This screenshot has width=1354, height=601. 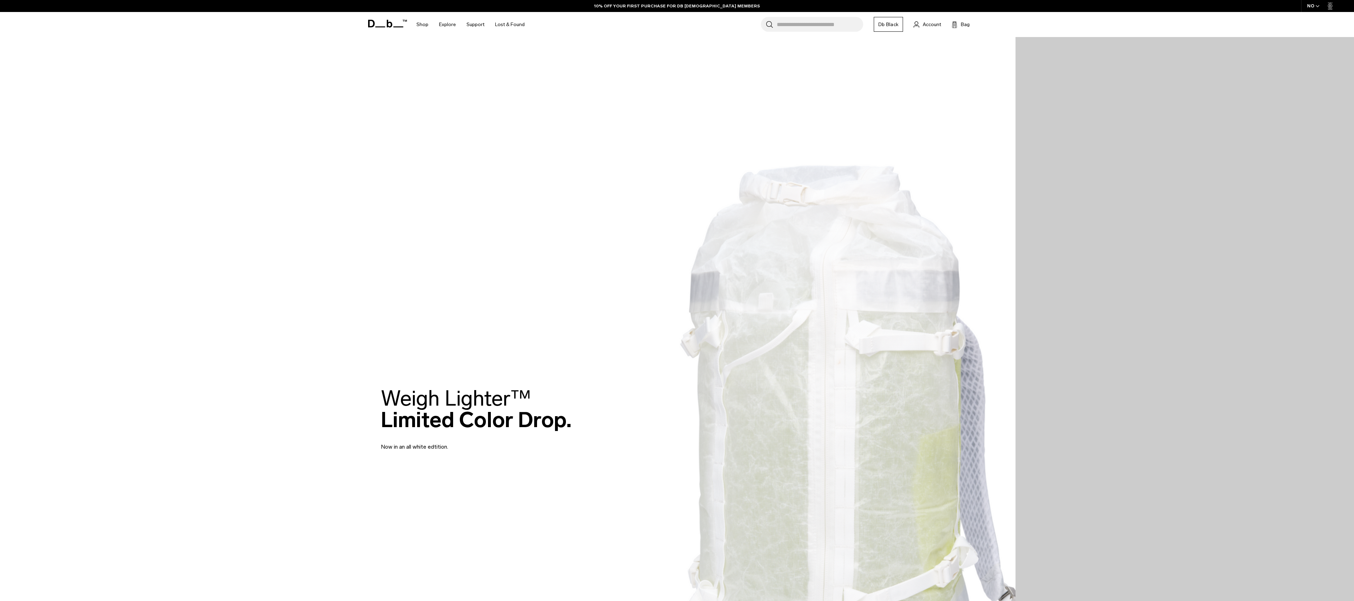 What do you see at coordinates (510, 24) in the screenshot?
I see `a: Lost & Found` at bounding box center [510, 24].